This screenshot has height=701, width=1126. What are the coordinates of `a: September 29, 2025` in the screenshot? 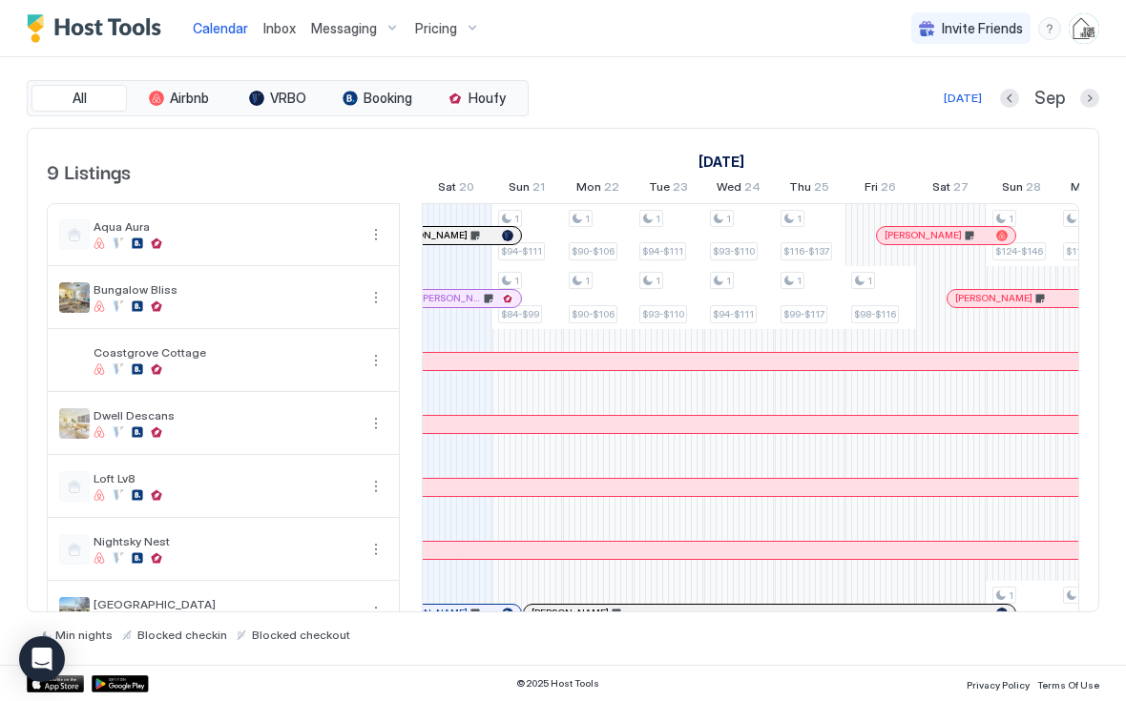 It's located at (1092, 189).